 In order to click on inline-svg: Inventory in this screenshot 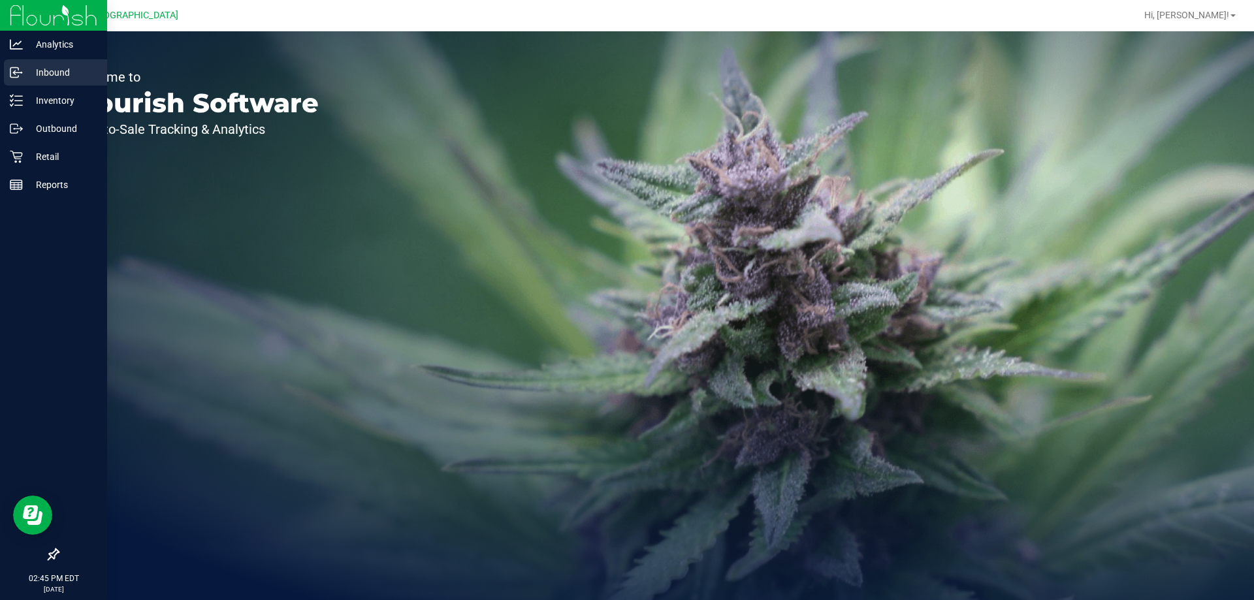, I will do `click(16, 101)`.